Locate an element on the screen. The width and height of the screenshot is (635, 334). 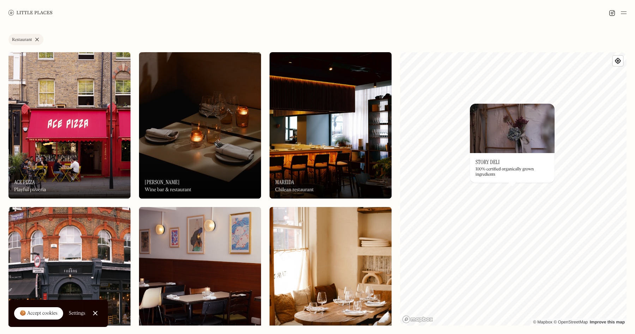
span: Find my location is located at coordinates (617, 61).